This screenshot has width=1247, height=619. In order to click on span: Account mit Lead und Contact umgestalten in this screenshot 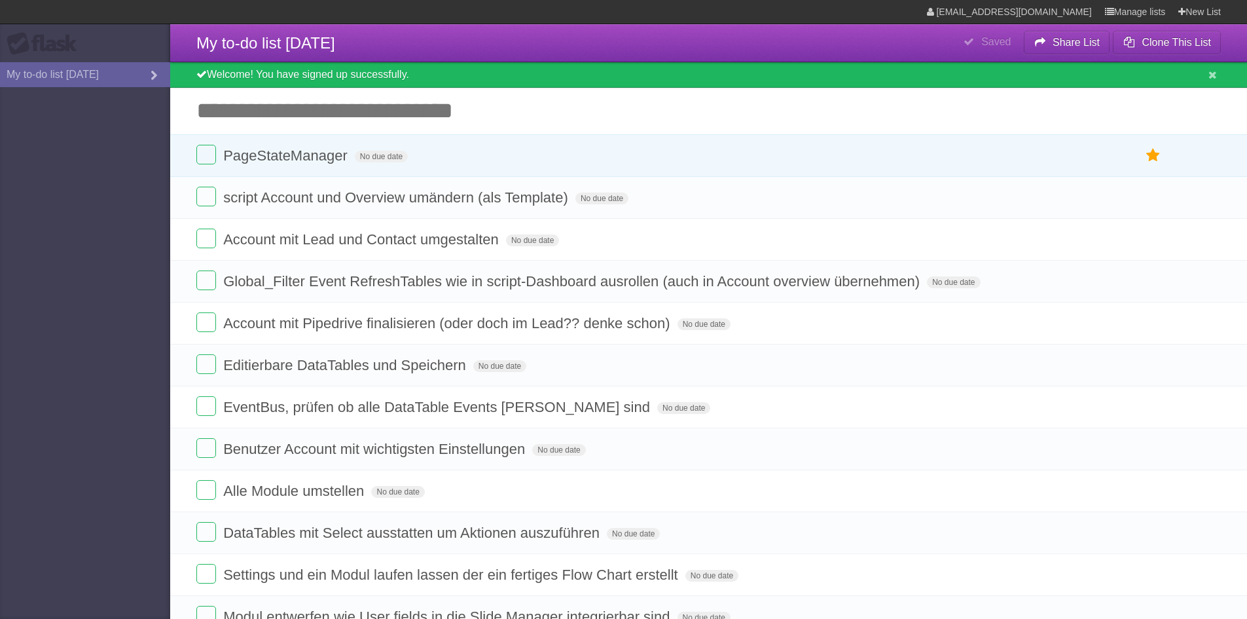, I will do `click(363, 239)`.